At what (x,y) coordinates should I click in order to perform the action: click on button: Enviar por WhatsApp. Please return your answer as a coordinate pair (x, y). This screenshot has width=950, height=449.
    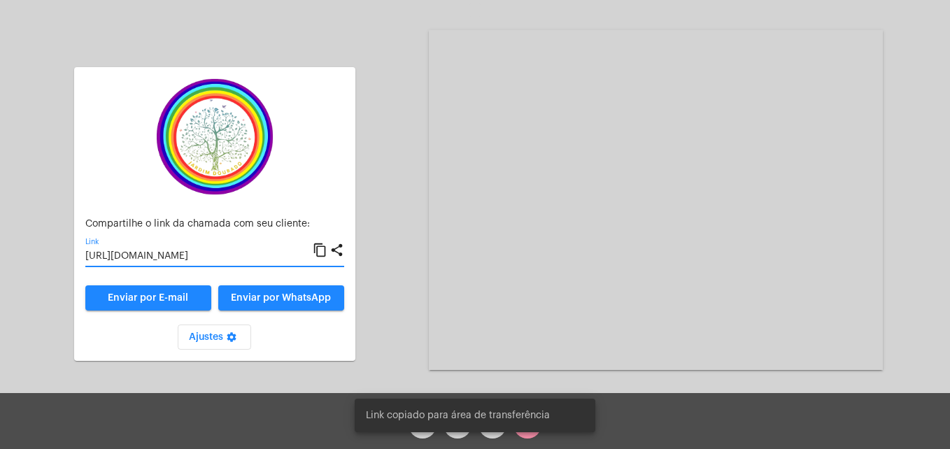
    Looking at the image, I should click on (281, 298).